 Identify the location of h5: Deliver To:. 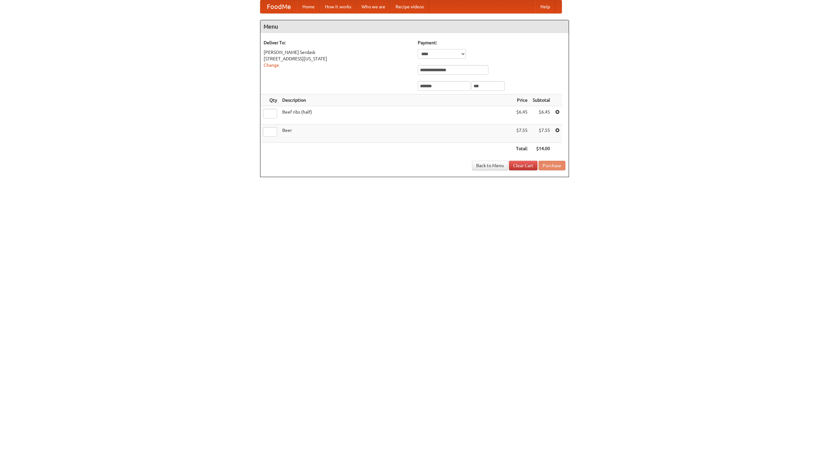
(338, 43).